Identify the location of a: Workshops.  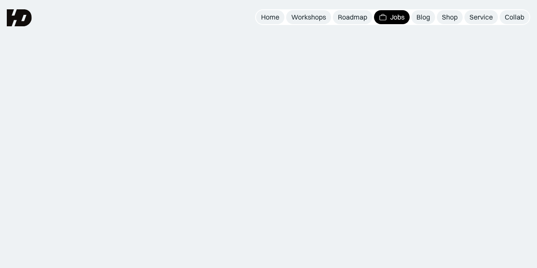
(308, 17).